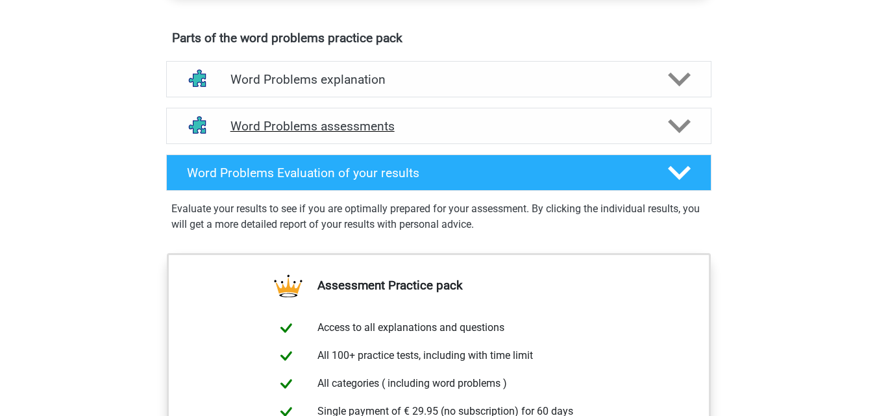 This screenshot has height=416, width=877. I want to click on h4: Word Problems assessments, so click(439, 126).